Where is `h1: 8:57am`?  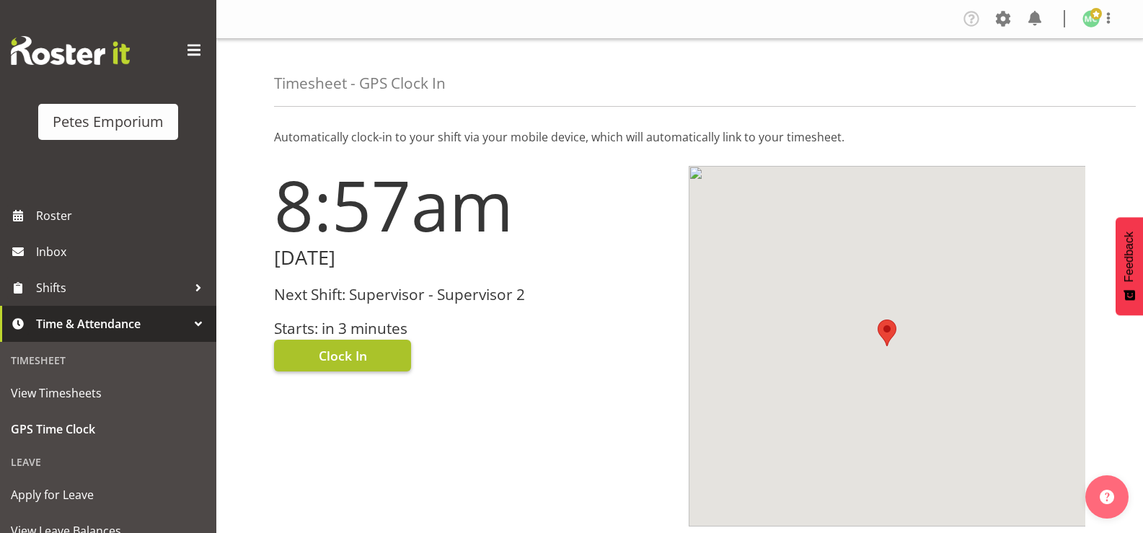 h1: 8:57am is located at coordinates (472, 205).